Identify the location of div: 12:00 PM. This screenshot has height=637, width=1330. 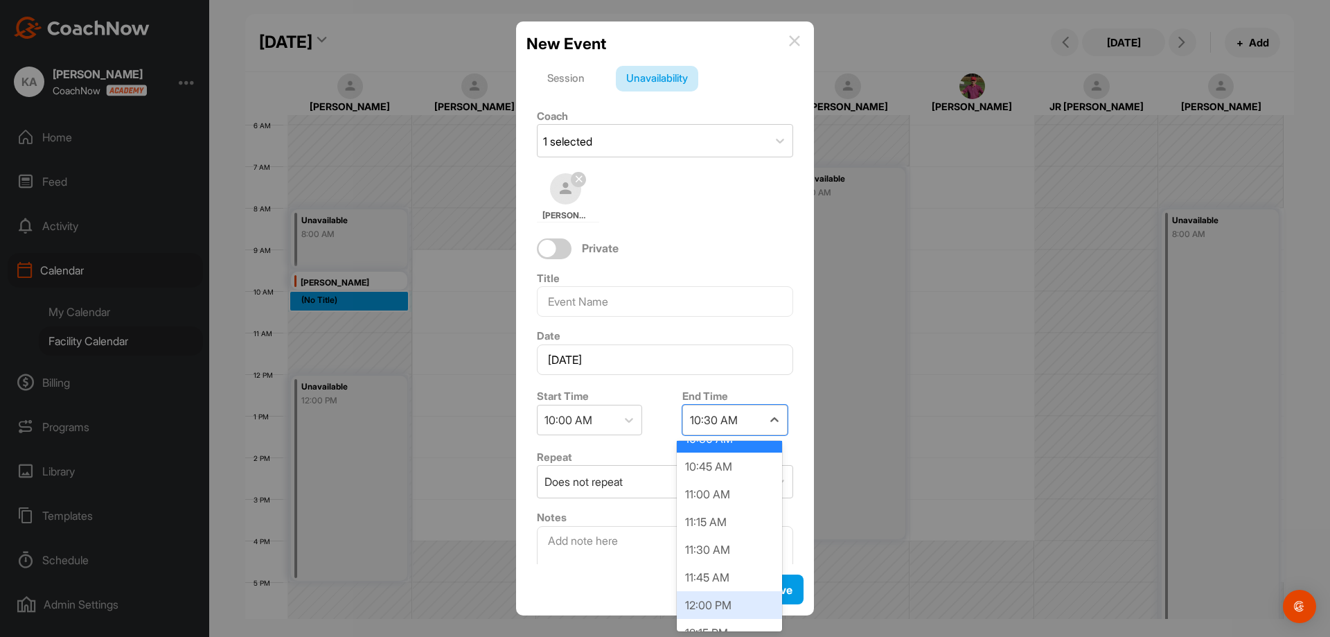
(729, 605).